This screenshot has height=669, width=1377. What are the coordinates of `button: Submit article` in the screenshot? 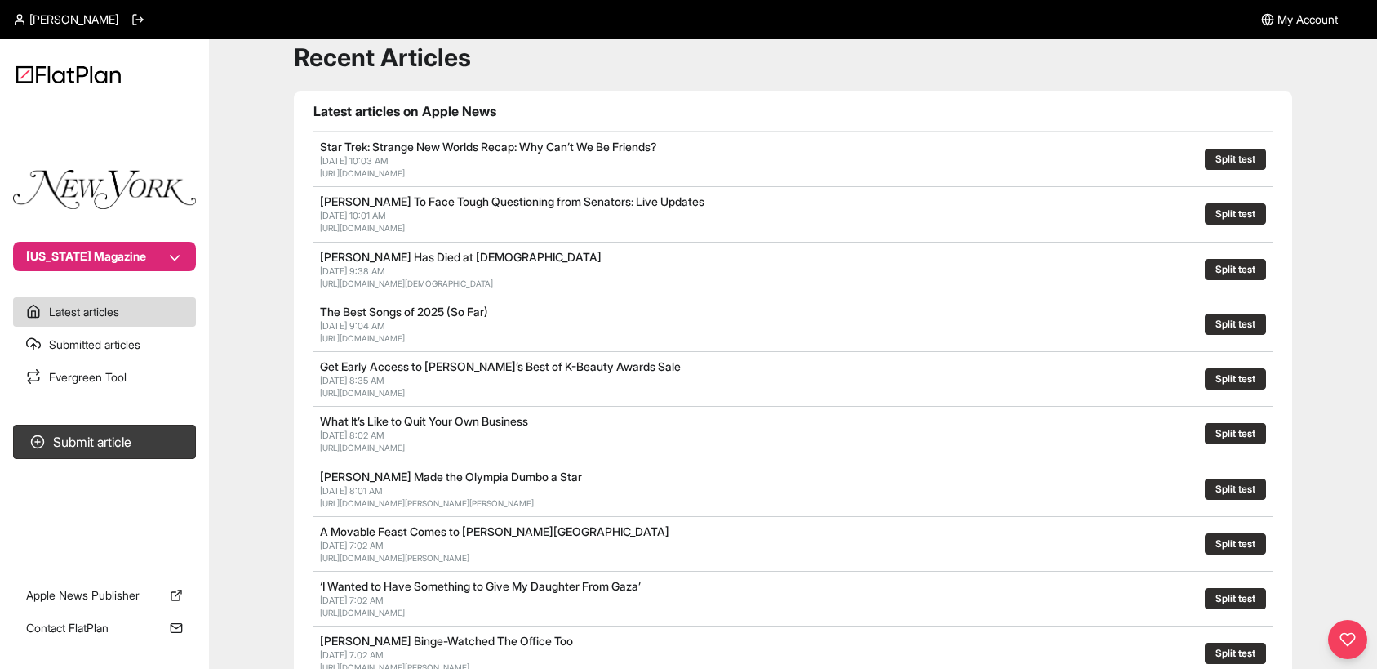 It's located at (105, 442).